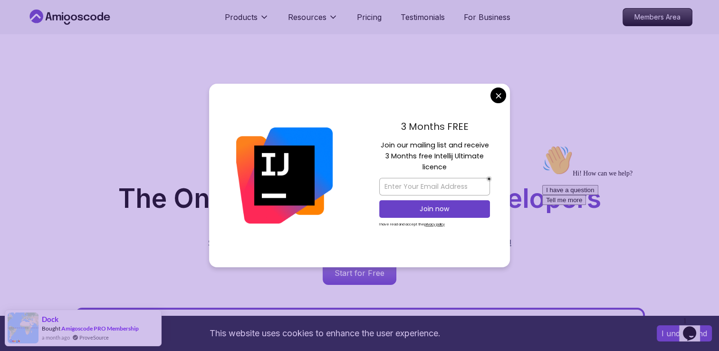  What do you see at coordinates (94, 337) in the screenshot?
I see `a: ProveSource` at bounding box center [94, 337].